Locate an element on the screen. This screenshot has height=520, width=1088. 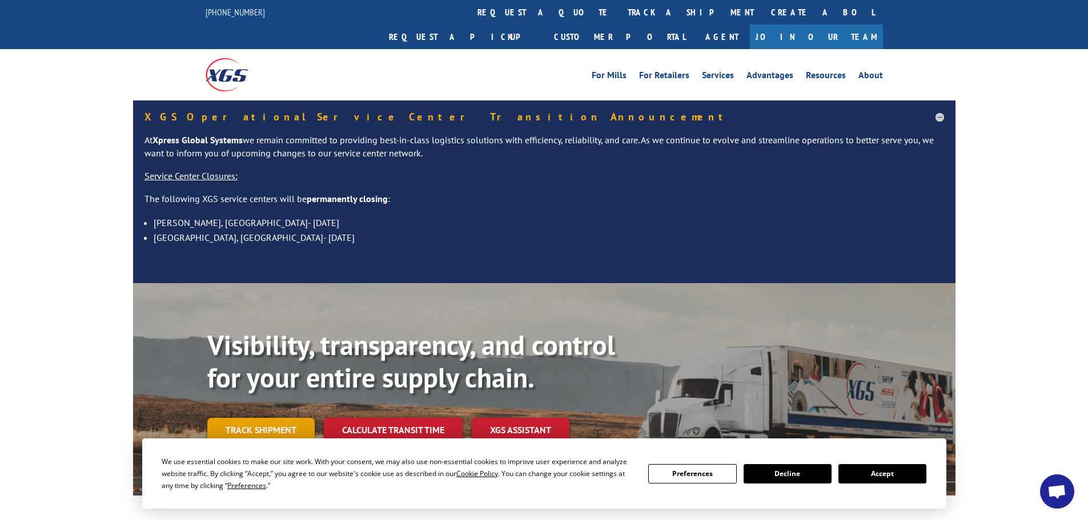
div: Cookie Consent Prompt is located at coordinates (544, 474).